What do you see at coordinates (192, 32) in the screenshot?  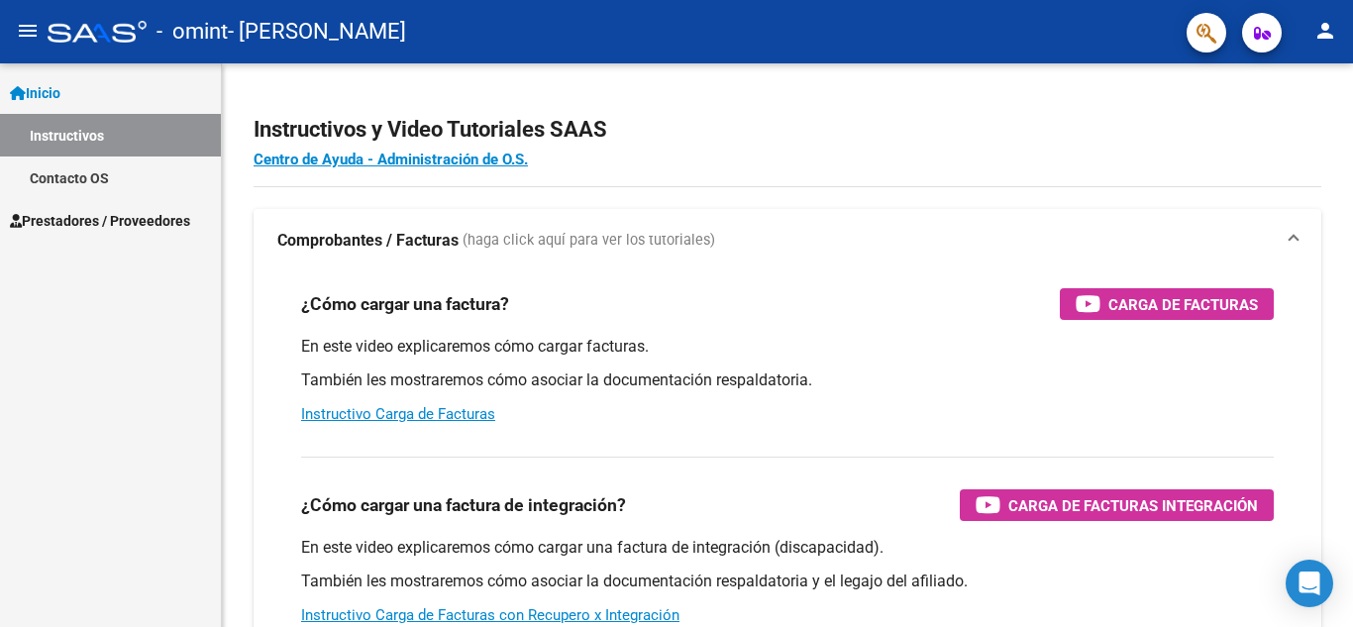 I see `span: - omint` at bounding box center [192, 32].